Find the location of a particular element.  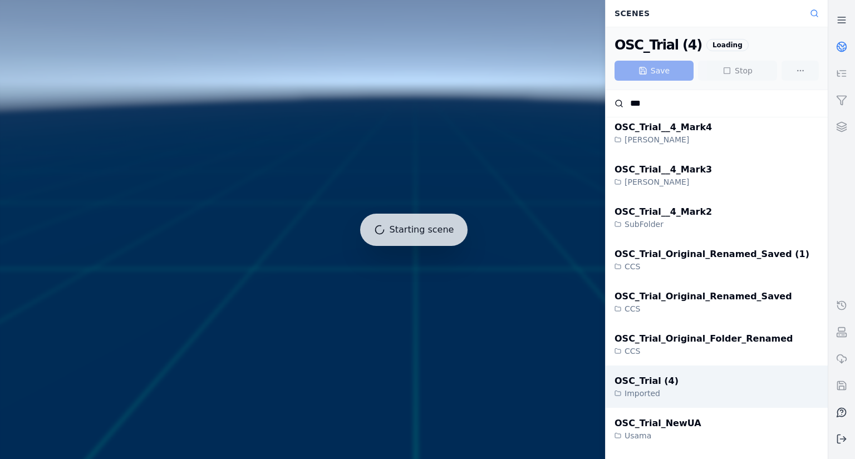

div: OSC_Trial__4_Mark3 is located at coordinates (663, 170).